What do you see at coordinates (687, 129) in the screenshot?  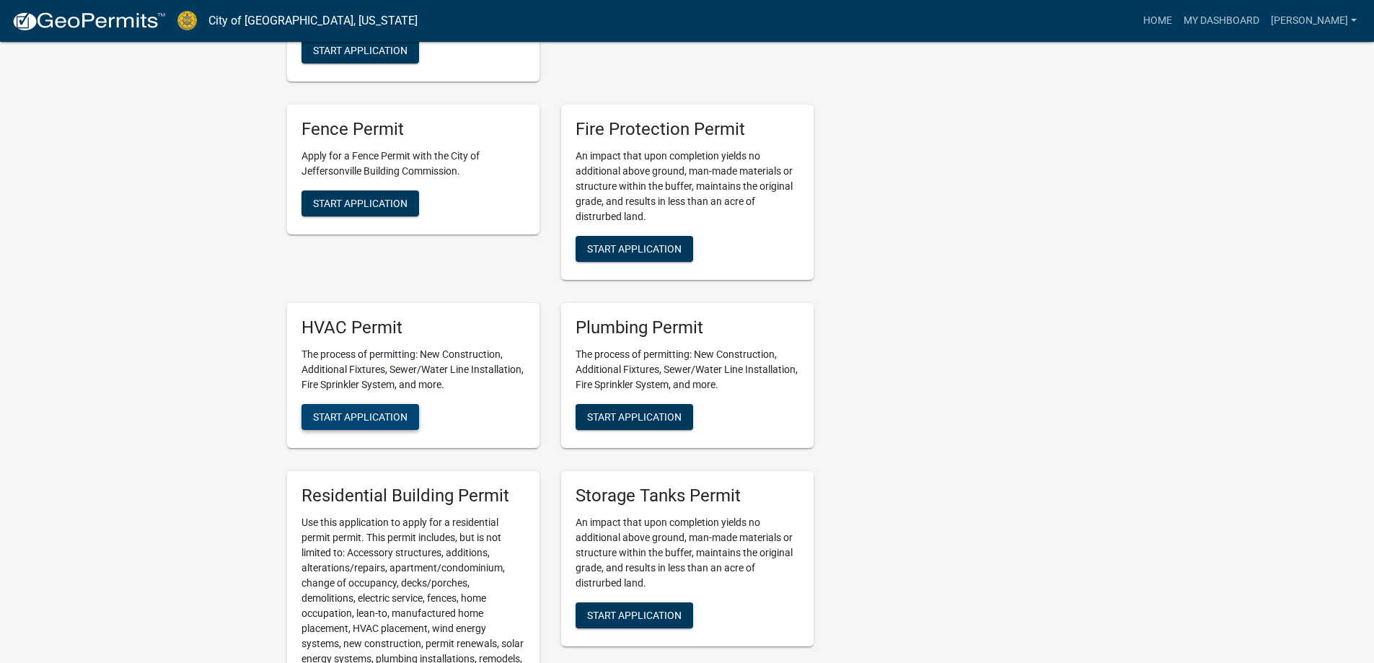 I see `h5: Fire Protection Permit` at bounding box center [687, 129].